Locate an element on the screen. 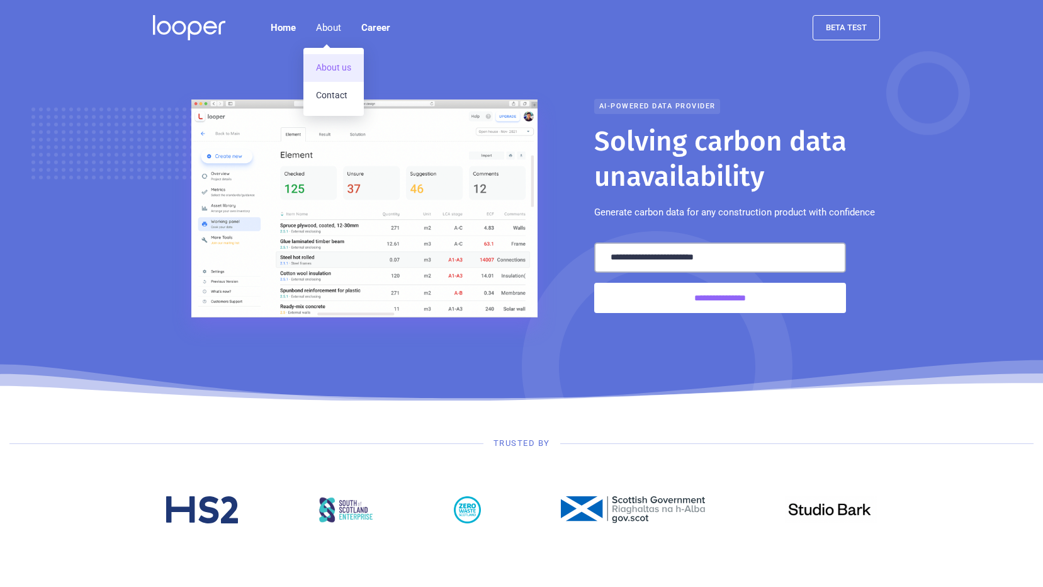  a: Contact is located at coordinates (334, 96).